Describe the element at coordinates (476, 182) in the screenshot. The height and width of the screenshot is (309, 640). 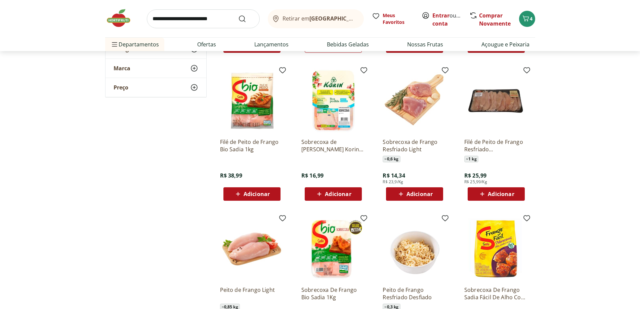
I see `span: R$ 25,99/Kg` at that location.